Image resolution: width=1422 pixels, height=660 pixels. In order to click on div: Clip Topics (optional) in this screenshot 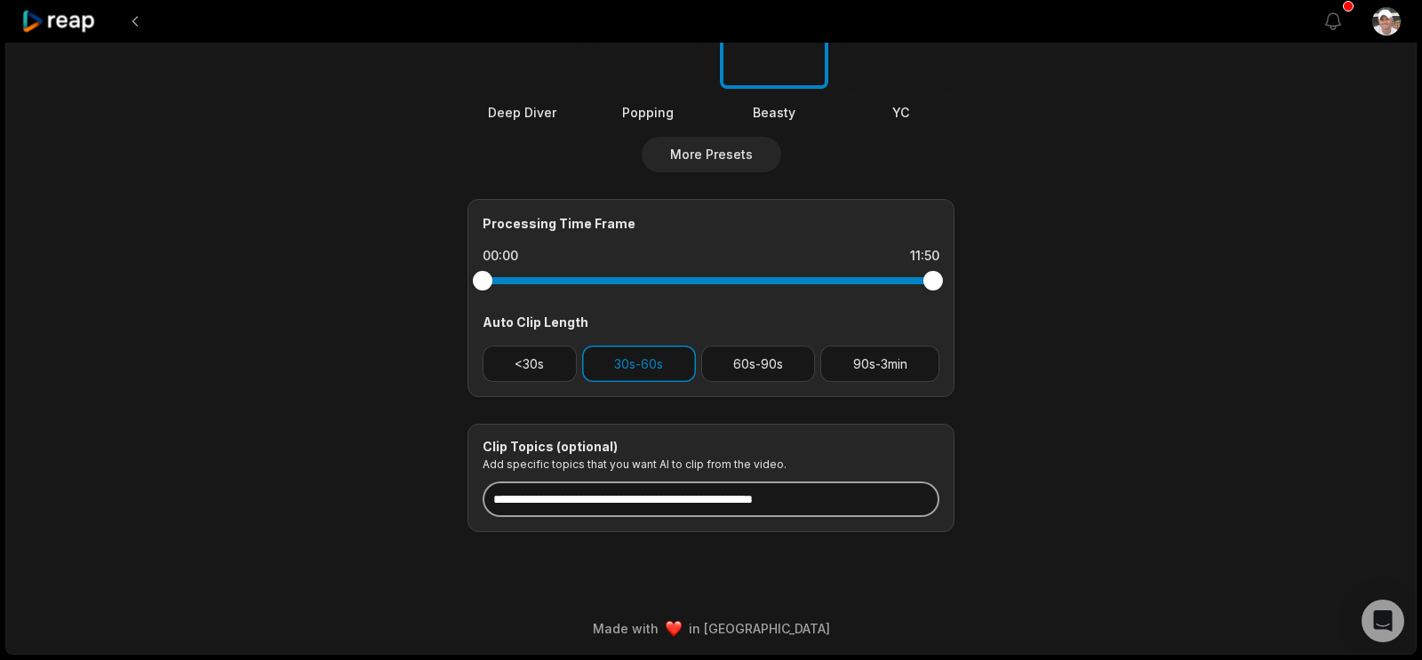, I will do `click(711, 447)`.